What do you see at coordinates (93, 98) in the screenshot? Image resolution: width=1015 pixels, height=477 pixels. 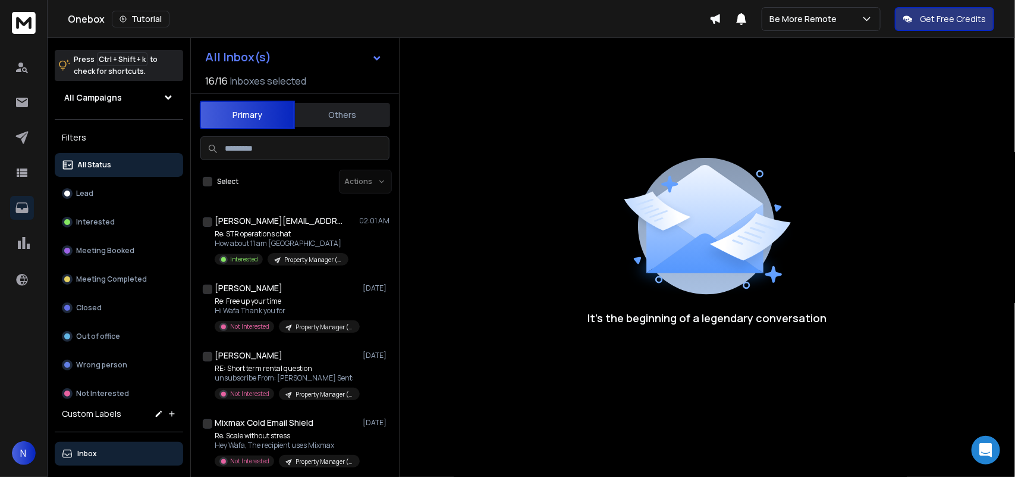 I see `h1: All Campaigns` at bounding box center [93, 98].